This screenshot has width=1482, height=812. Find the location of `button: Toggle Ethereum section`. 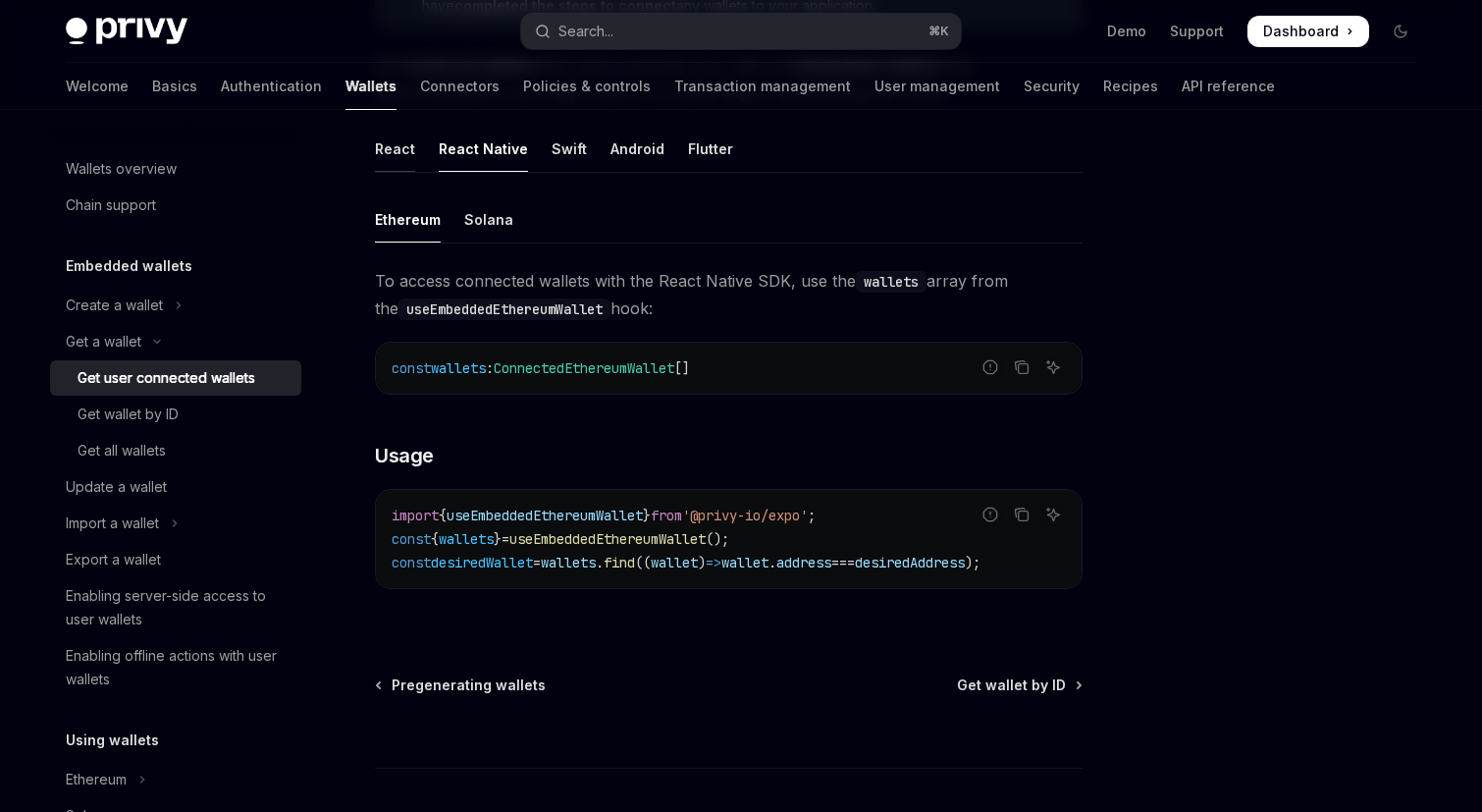

button: Toggle Ethereum section is located at coordinates (176, 780).